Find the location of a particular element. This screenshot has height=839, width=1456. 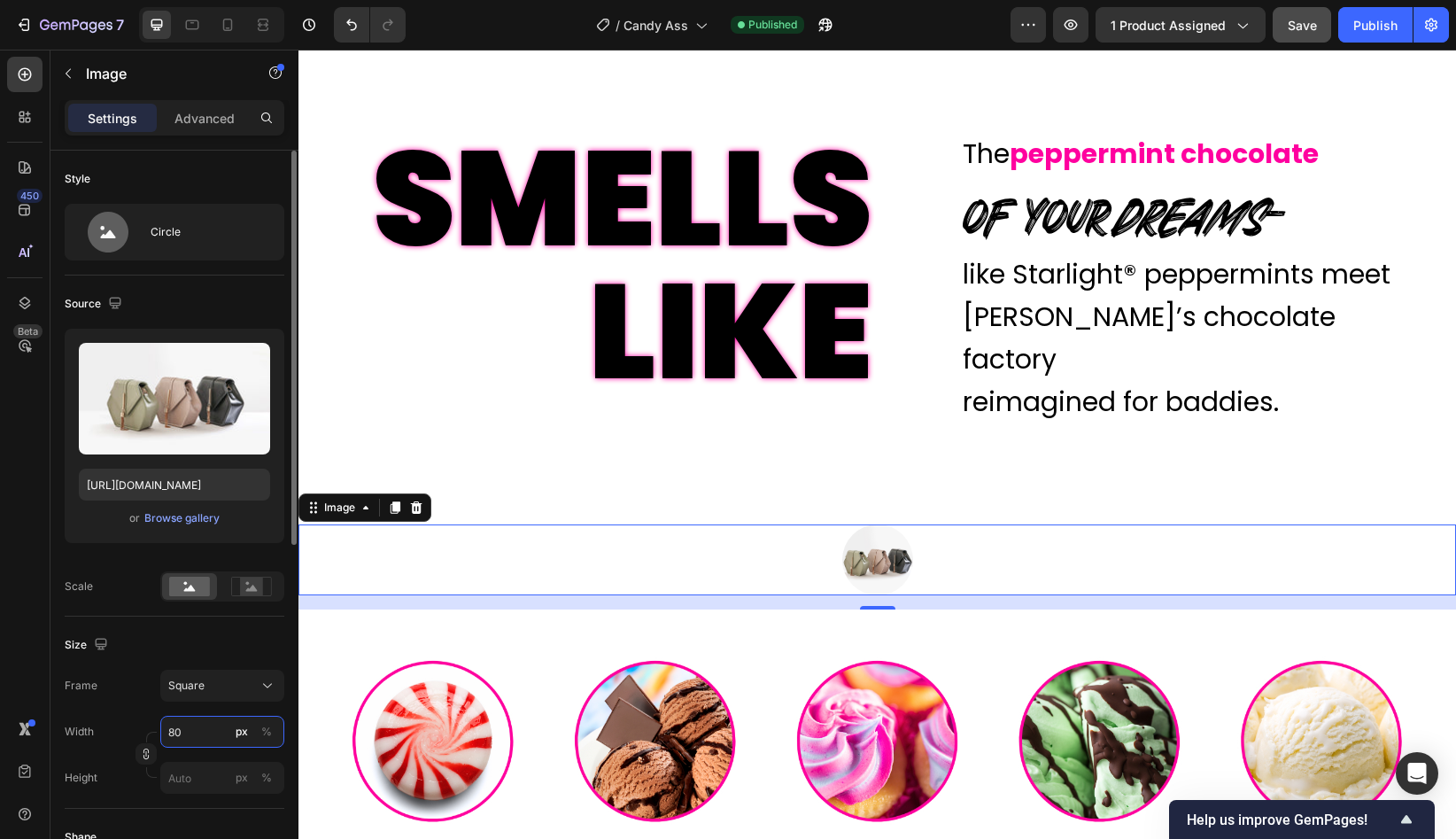

button: Publish is located at coordinates (1376, 25).